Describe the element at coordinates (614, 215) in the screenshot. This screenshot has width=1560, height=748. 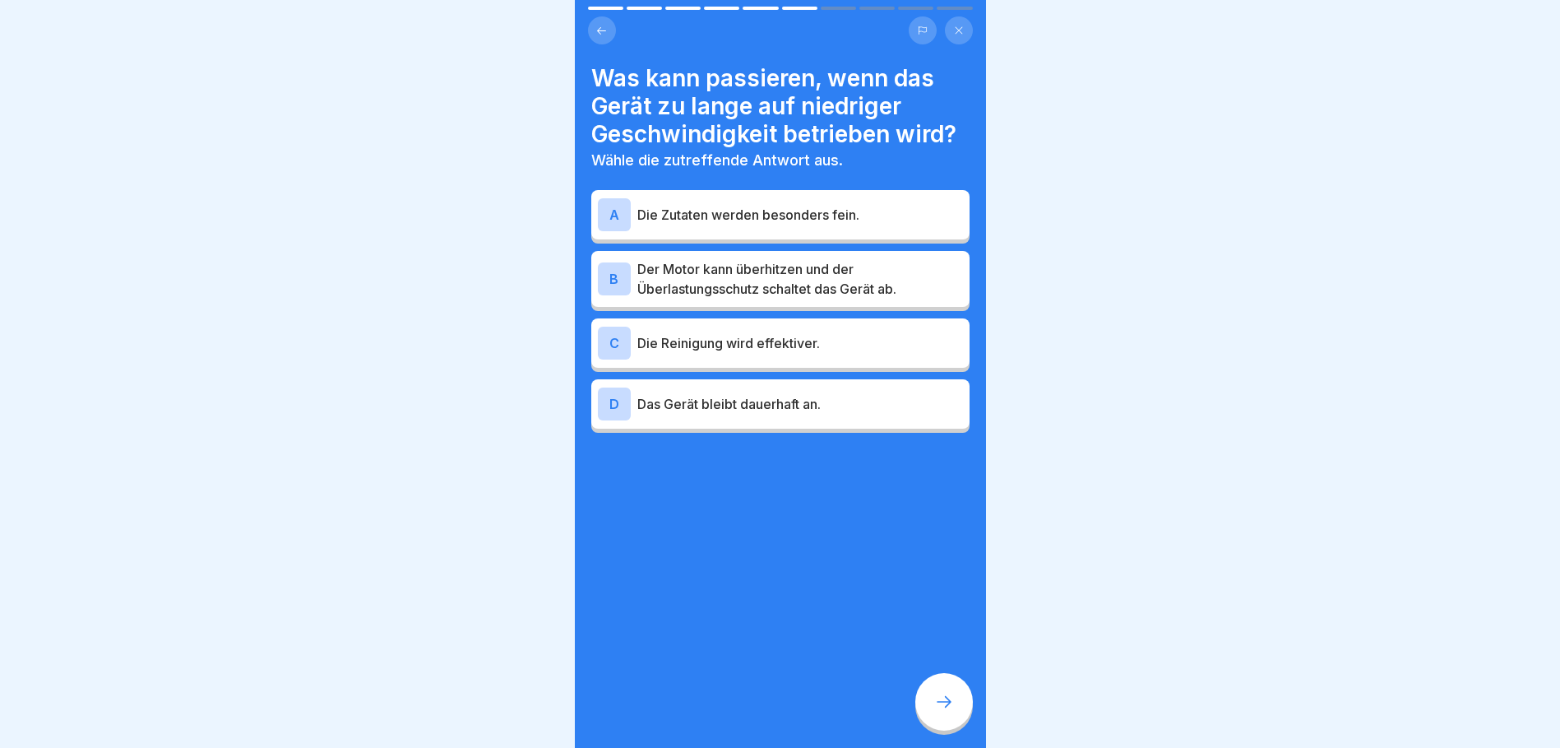
I see `div: A` at that location.